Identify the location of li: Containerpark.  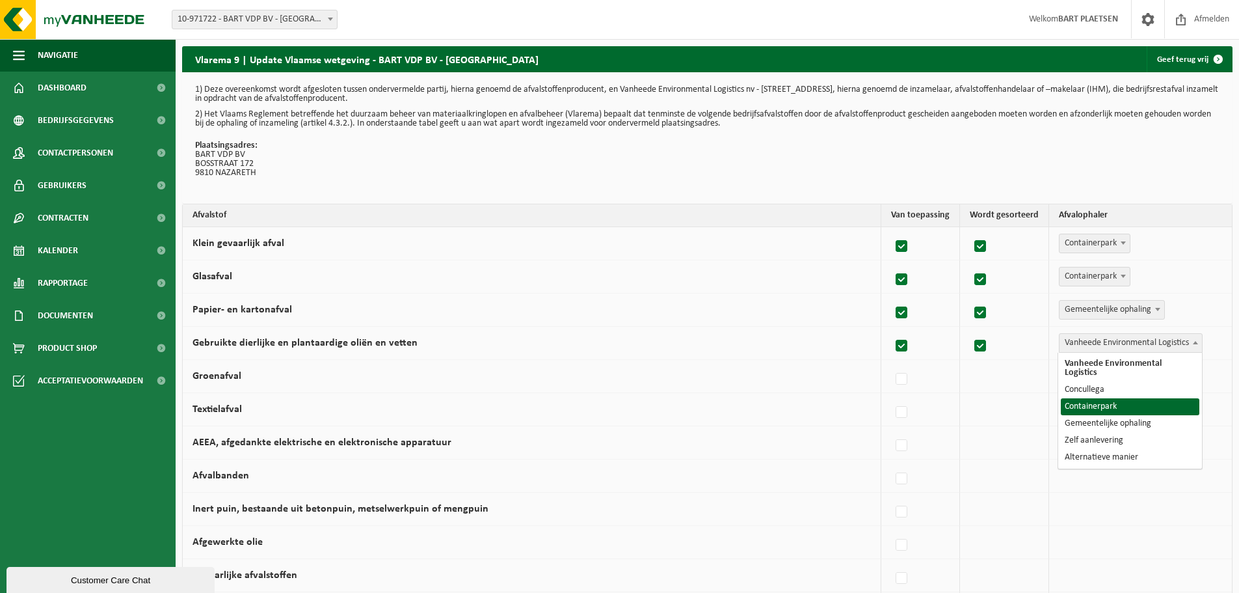
(1130, 407).